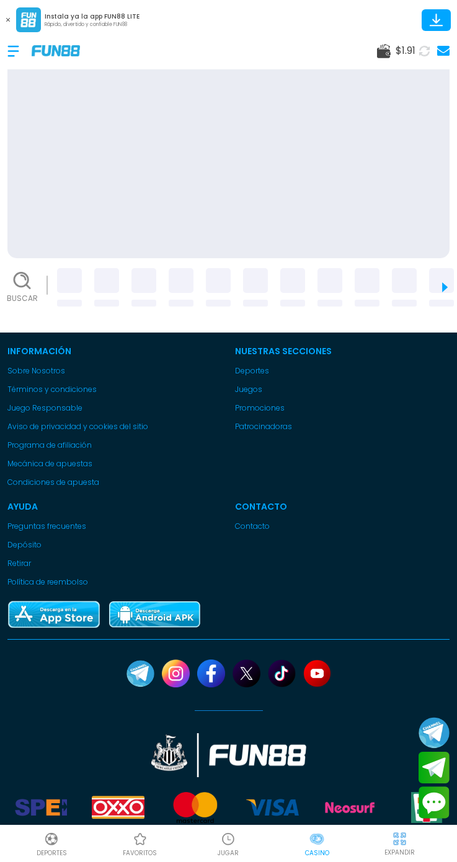 This screenshot has height=862, width=457. I want to click on img: New Castle, so click(229, 756).